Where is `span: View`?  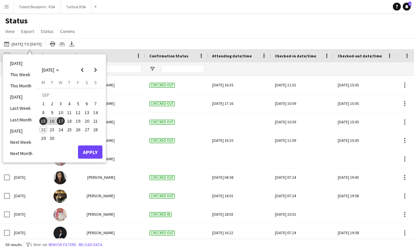 span: View is located at coordinates (10, 31).